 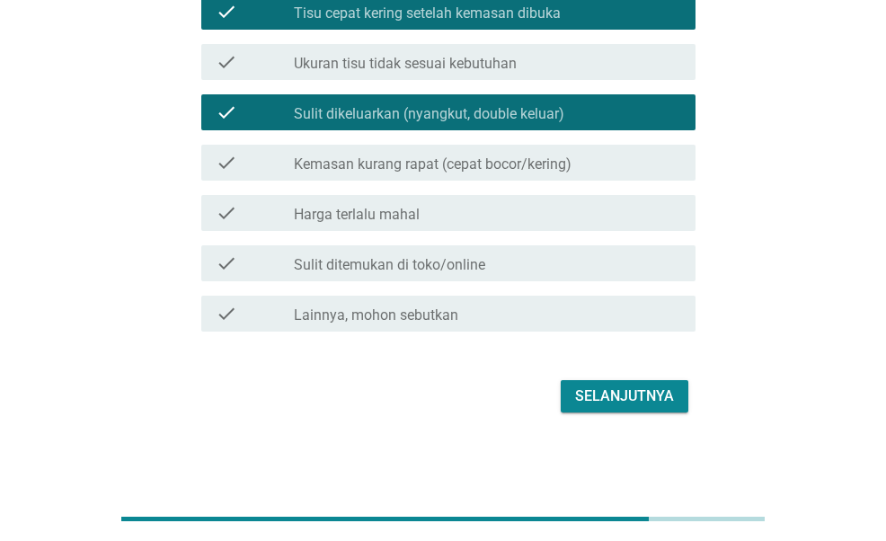 What do you see at coordinates (432, 164) in the screenshot?
I see `label: Kemasan kurang rapat (cepat bocor/kering)` at bounding box center [432, 164].